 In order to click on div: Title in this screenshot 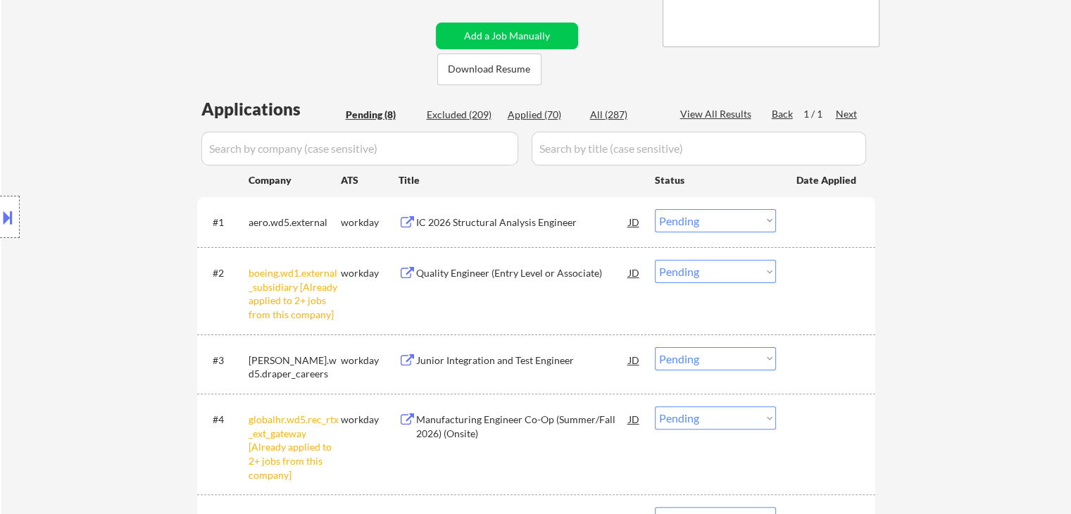, I will do `click(520, 180)`.